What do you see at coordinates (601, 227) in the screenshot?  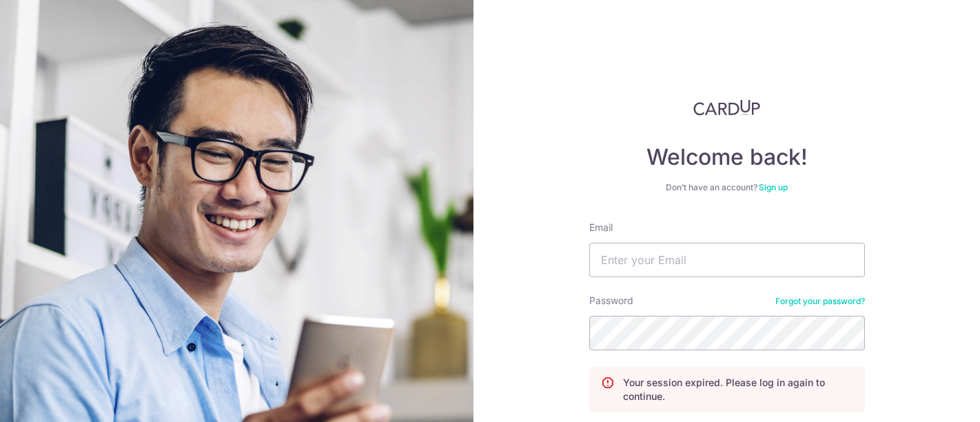 I see `label: Email` at bounding box center [601, 227].